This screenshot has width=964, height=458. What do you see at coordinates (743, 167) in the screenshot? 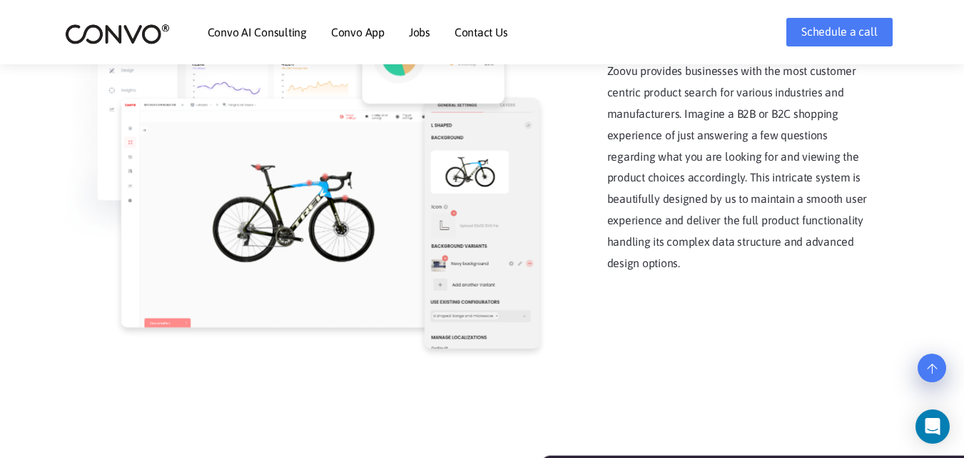
I see `p: Zoovu provides businesses with the most customer centric product search for various industries an...` at bounding box center [743, 167].